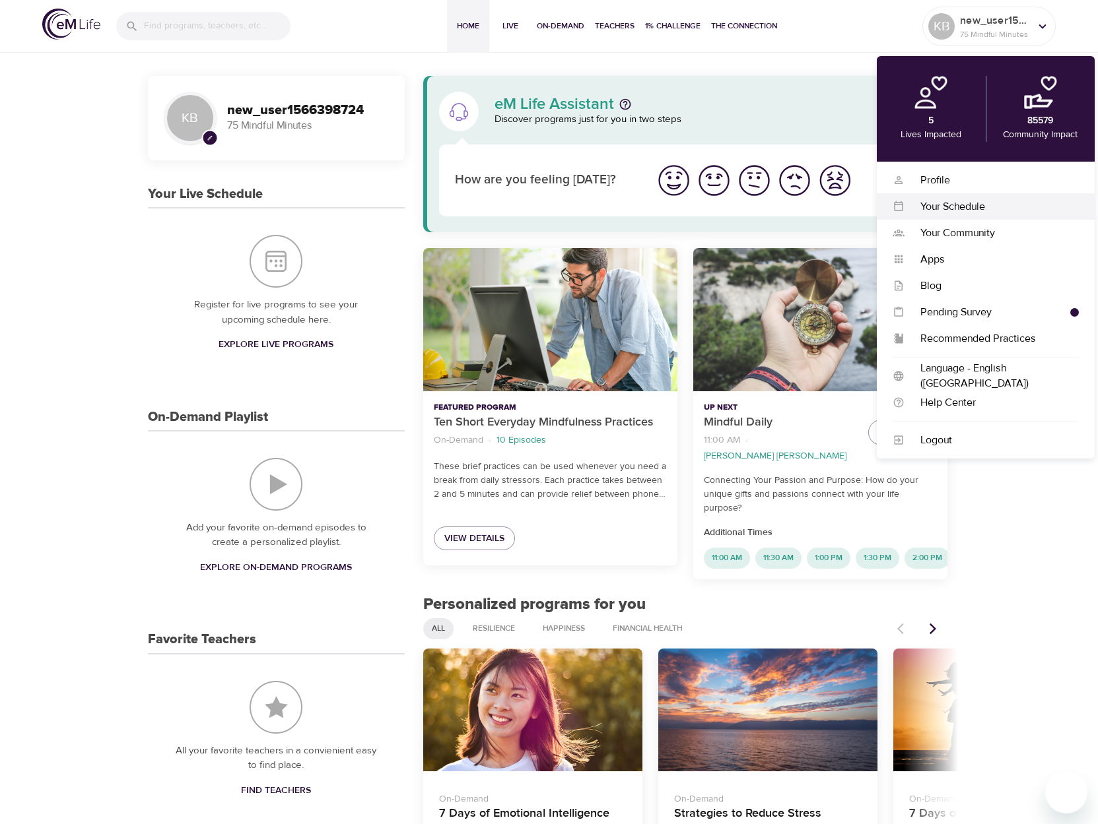 This screenshot has width=1098, height=824. What do you see at coordinates (780, 422) in the screenshot?
I see `p: Mindful Daily` at bounding box center [780, 422].